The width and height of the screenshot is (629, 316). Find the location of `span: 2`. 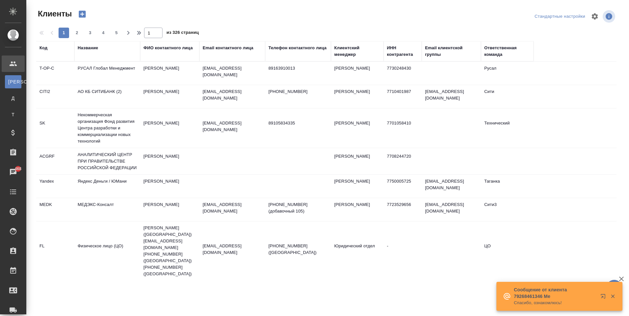

span: 2 is located at coordinates (77, 33).